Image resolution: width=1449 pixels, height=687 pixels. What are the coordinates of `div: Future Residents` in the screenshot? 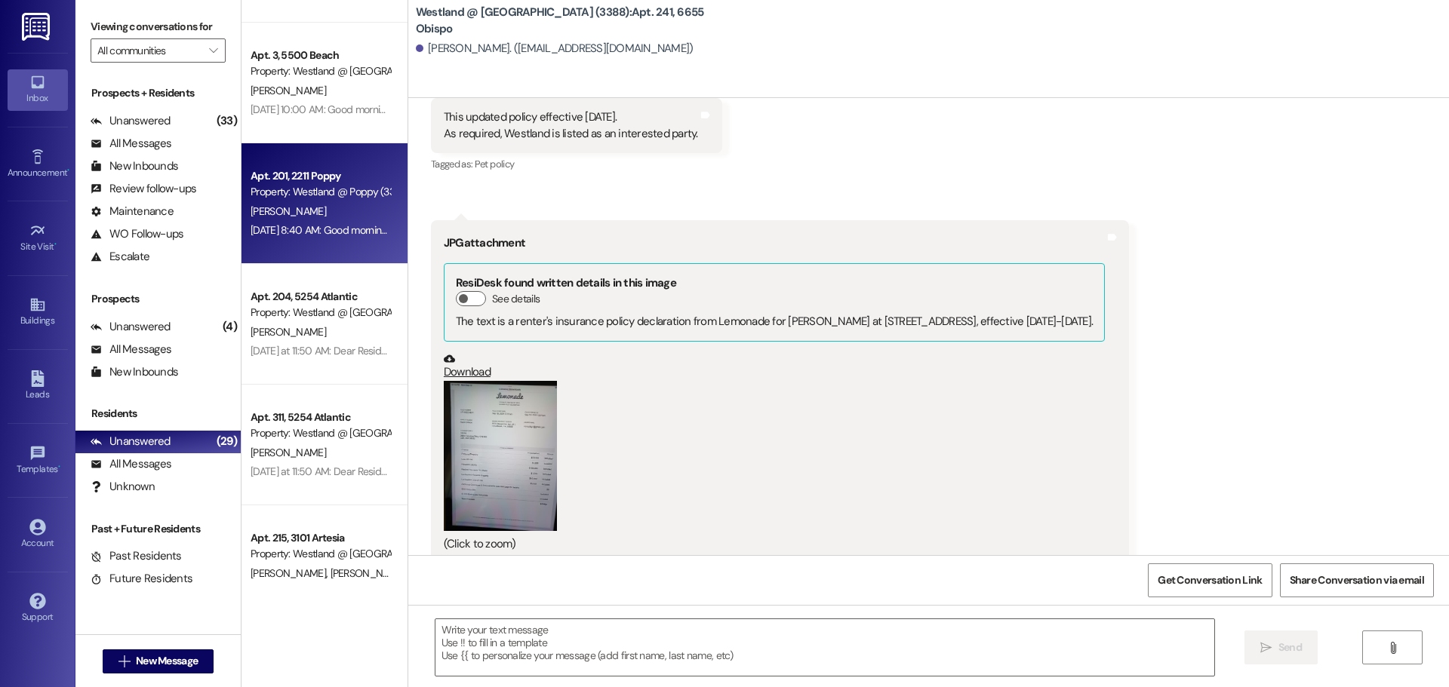 It's located at (141, 579).